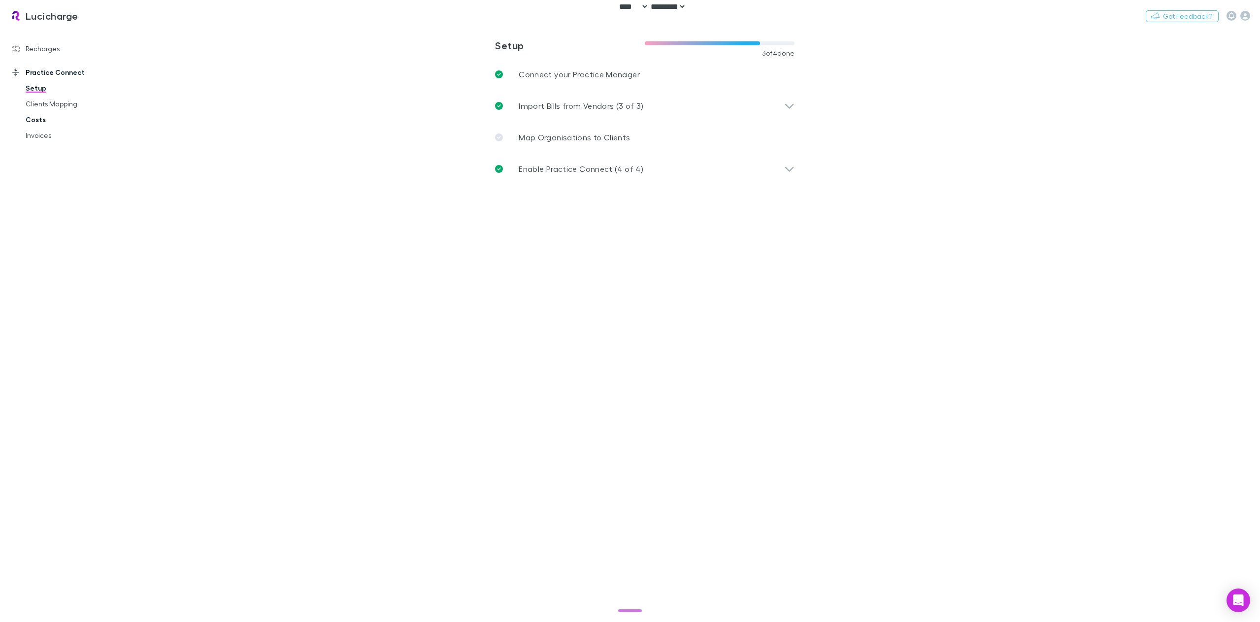  What do you see at coordinates (70, 49) in the screenshot?
I see `a: Recharges` at bounding box center [70, 49].